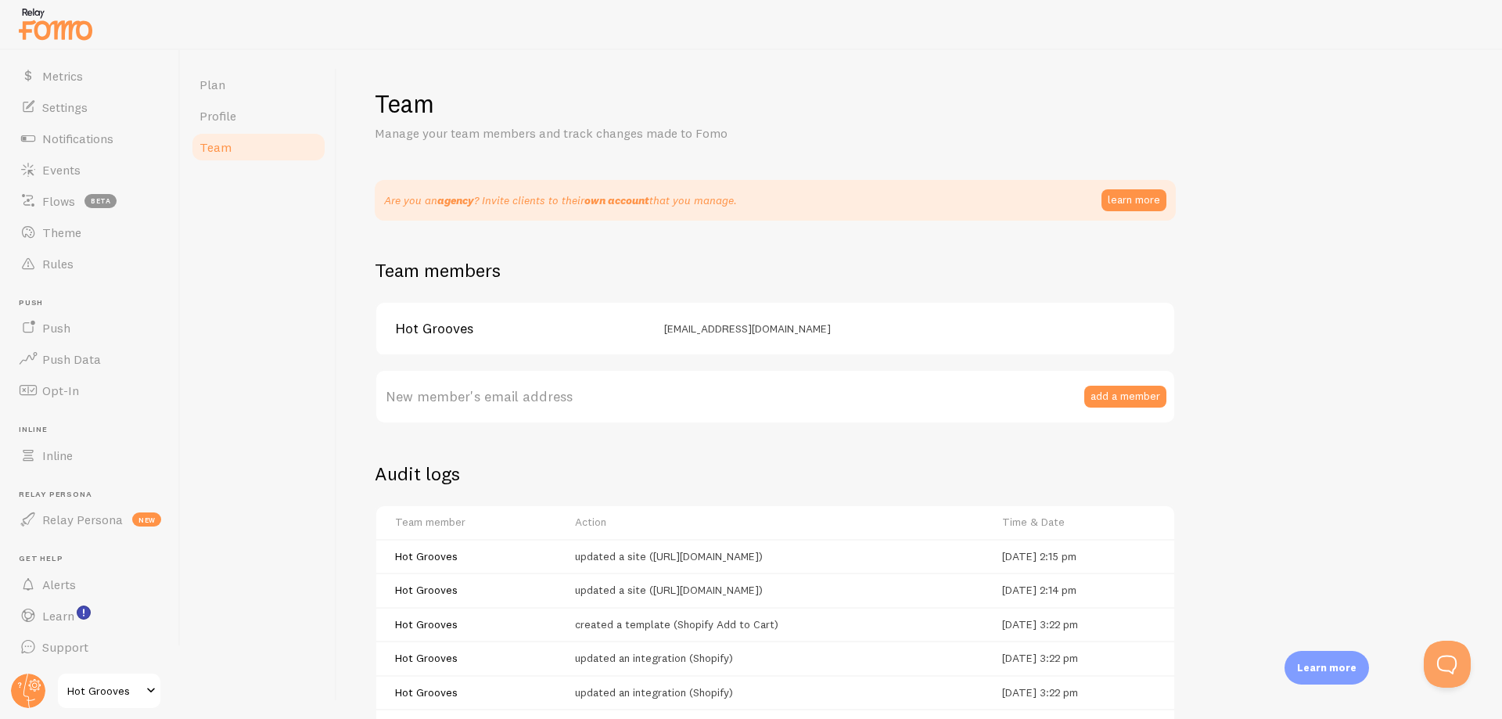  I want to click on span: Alerts, so click(59, 584).